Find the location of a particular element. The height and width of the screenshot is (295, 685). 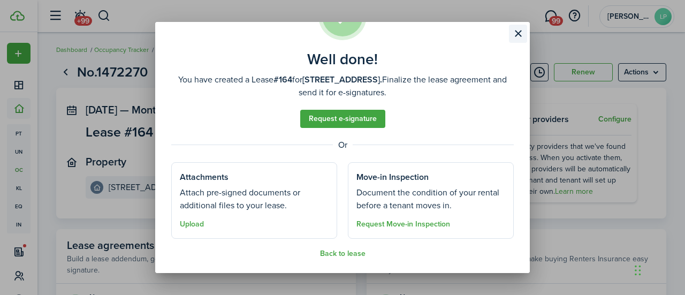

a: Request e-signature is located at coordinates (342, 119).